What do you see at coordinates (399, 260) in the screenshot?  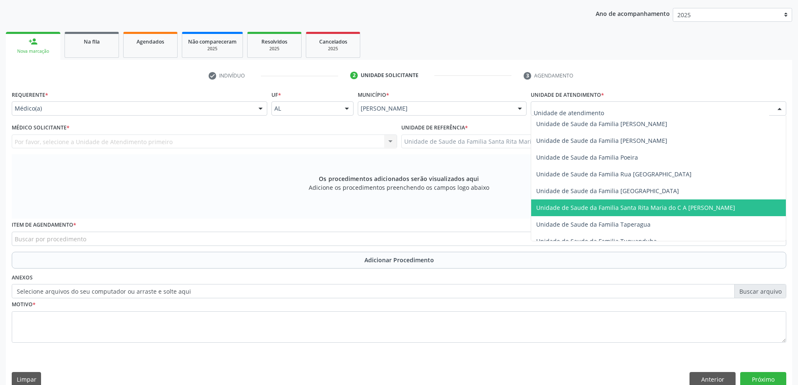 I see `span: Adicionar Procedimento` at bounding box center [399, 260].